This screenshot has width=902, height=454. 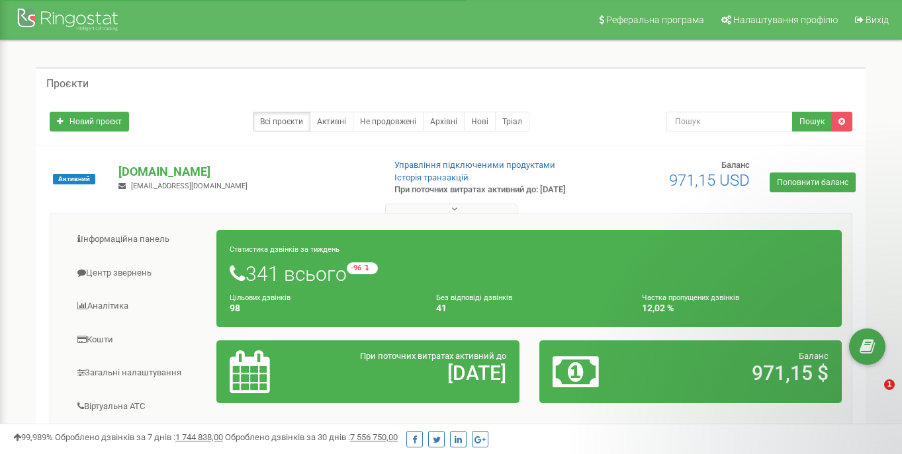 I want to click on a: Загальні налаштування, so click(x=138, y=373).